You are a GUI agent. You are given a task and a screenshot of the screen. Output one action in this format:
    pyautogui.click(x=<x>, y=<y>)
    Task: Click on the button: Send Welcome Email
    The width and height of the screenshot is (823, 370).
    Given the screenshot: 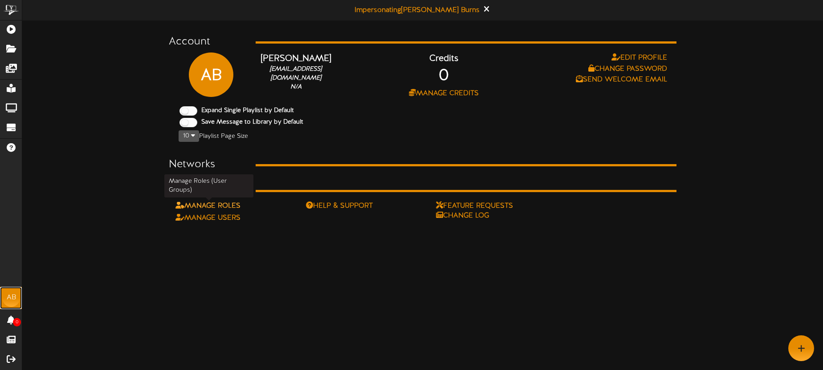 What is the action you would take?
    pyautogui.click(x=621, y=80)
    